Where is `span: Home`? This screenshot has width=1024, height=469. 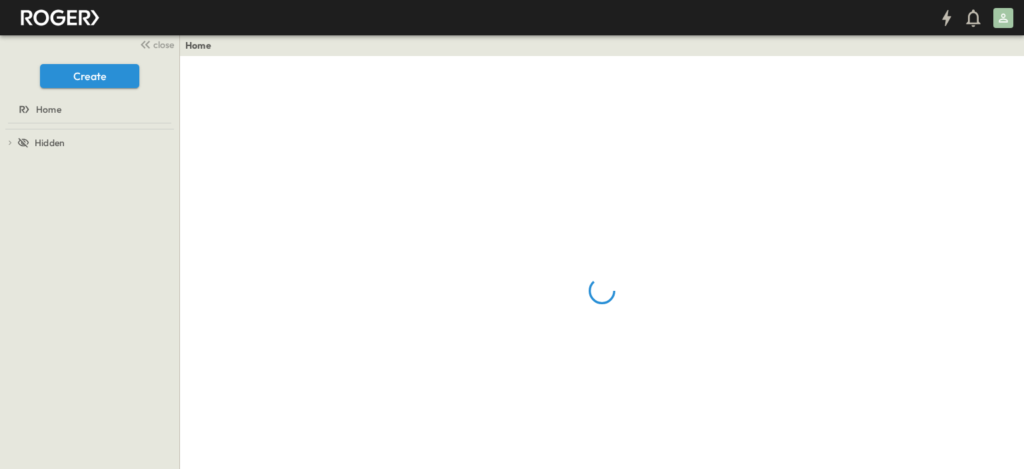 span: Home is located at coordinates (49, 109).